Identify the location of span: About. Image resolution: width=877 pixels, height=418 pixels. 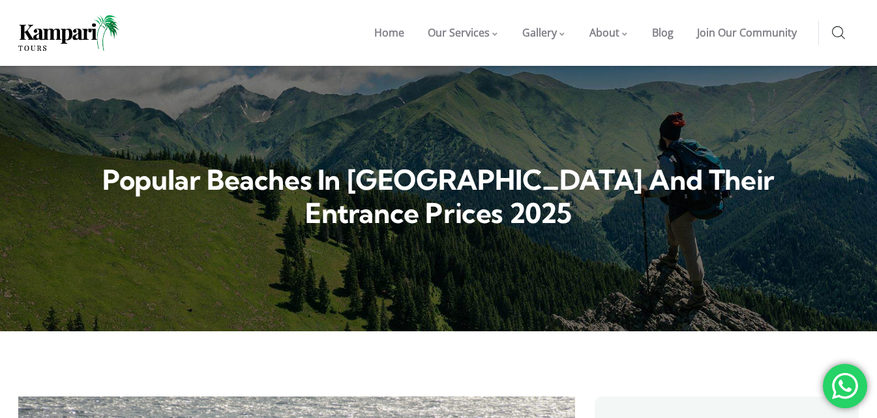
(605, 33).